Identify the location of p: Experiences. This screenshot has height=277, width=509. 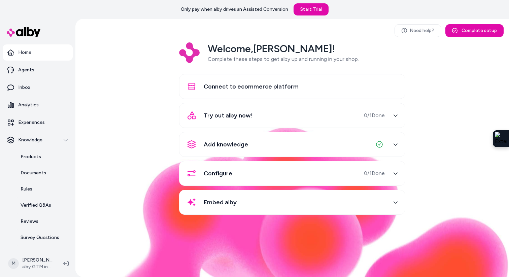
(31, 122).